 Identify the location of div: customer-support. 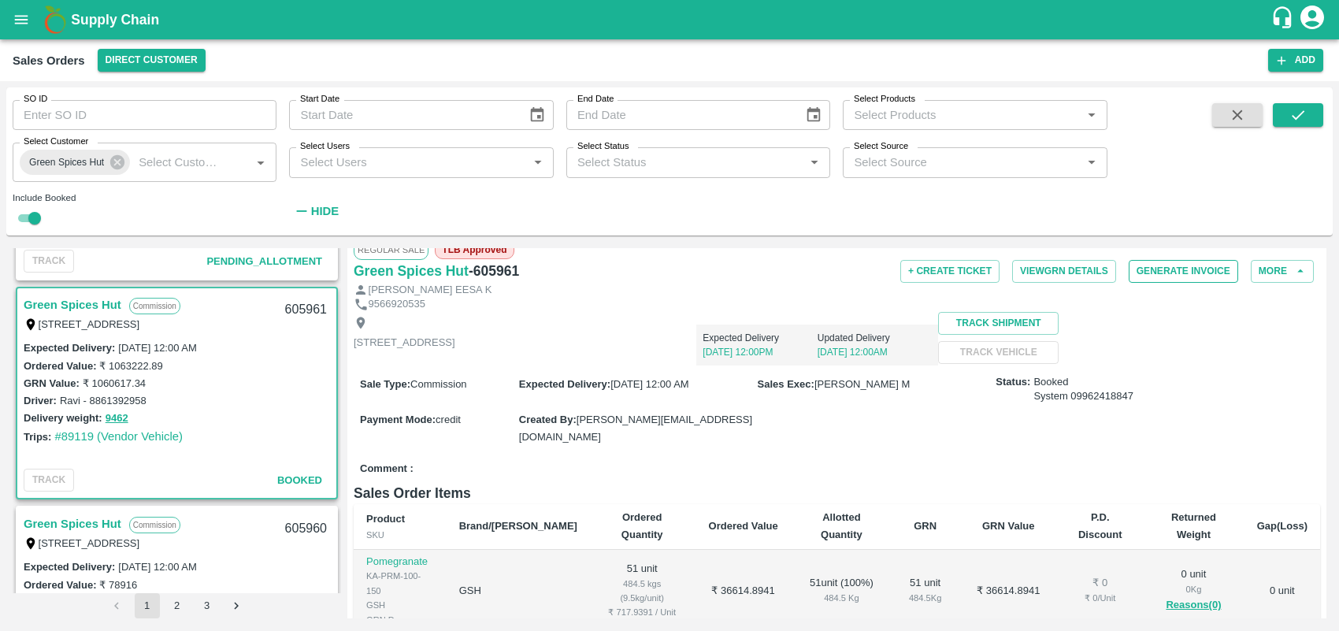
(1284, 20).